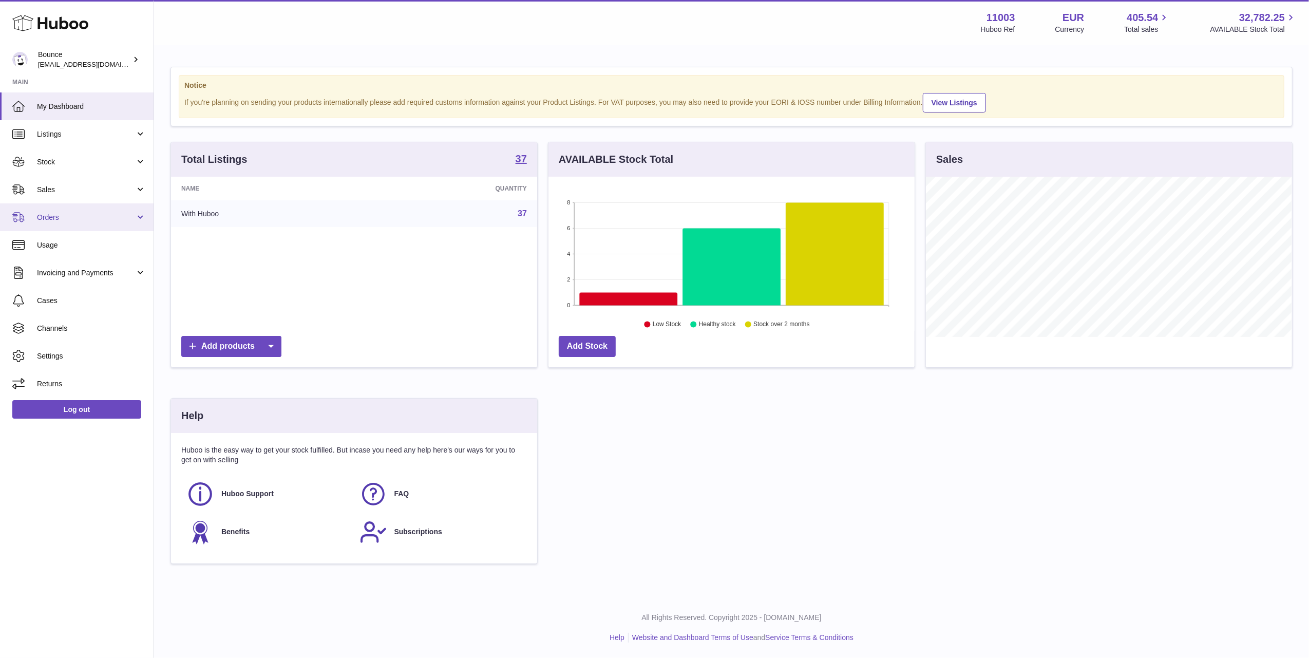  What do you see at coordinates (569, 228) in the screenshot?
I see `text: 6` at bounding box center [569, 228].